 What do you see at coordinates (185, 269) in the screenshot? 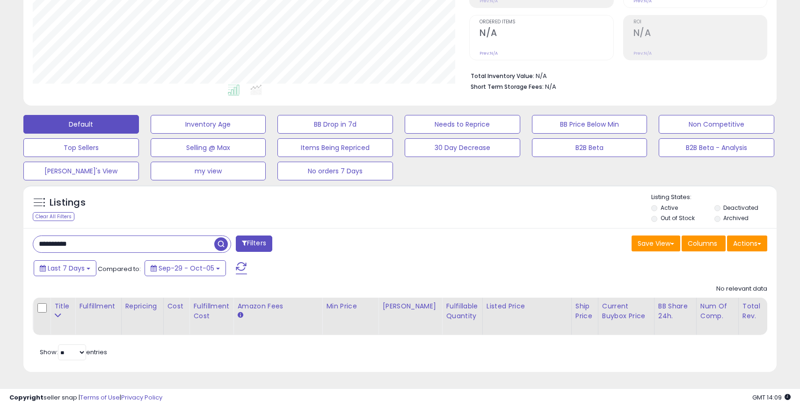
I see `button: Sep-29 - Oct-05` at bounding box center [185, 269].